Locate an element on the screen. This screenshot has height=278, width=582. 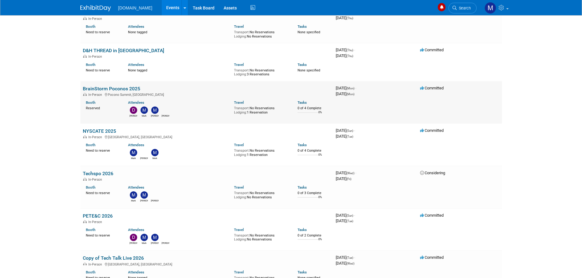
a: BrainStorm Poconos 2025 is located at coordinates (111, 89).